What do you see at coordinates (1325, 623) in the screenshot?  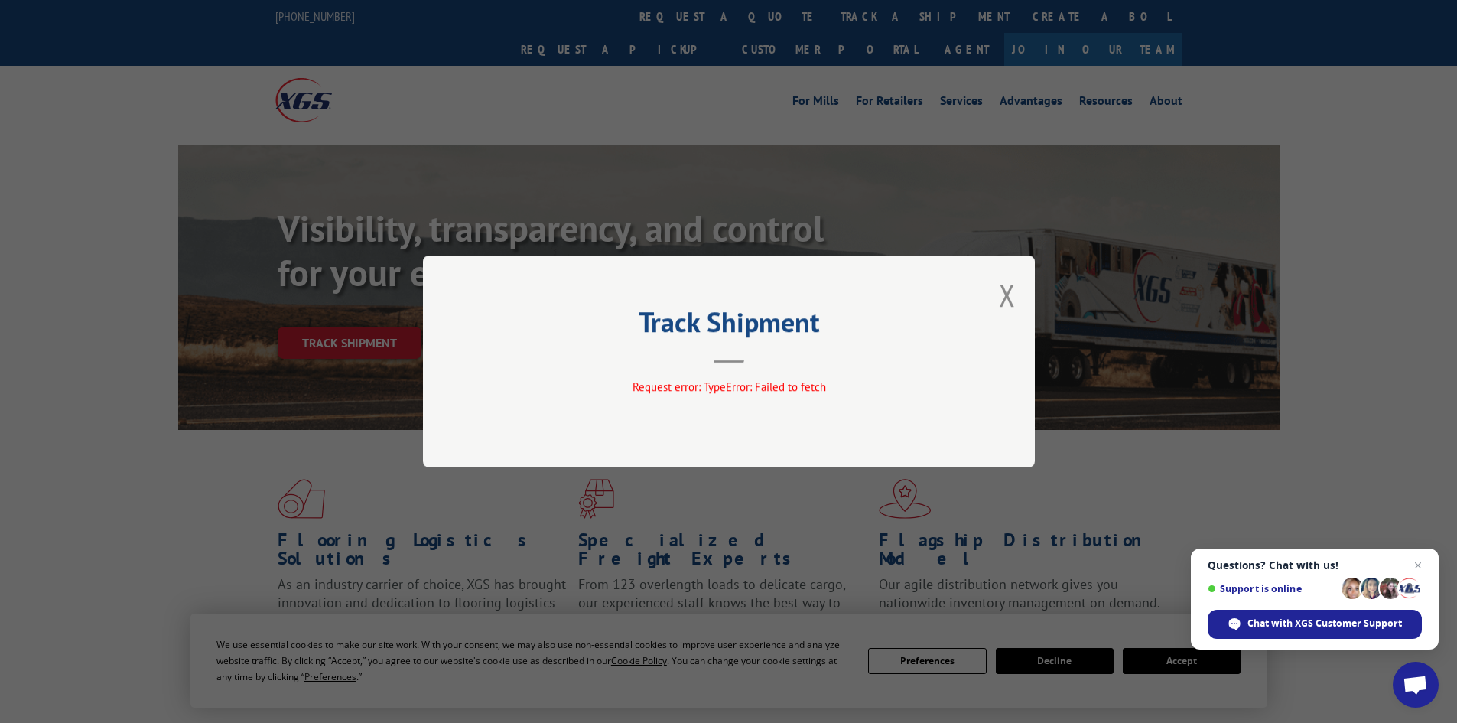 I see `span: Chat with XGS Customer Support` at bounding box center [1325, 623].